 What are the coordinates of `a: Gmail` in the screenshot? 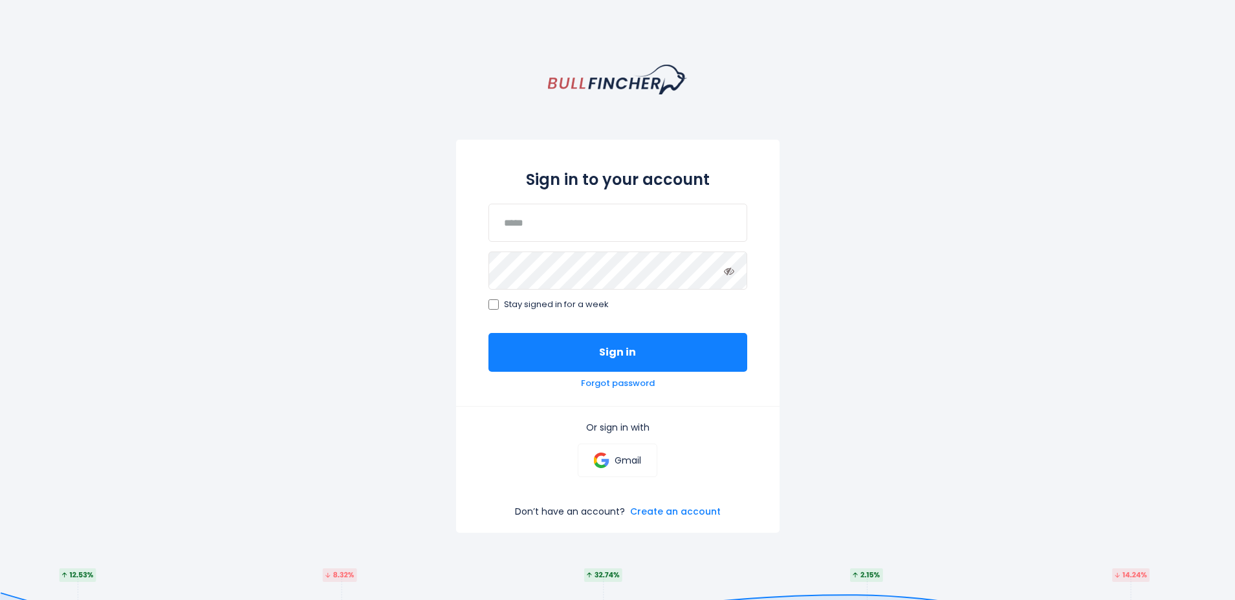 It's located at (617, 461).